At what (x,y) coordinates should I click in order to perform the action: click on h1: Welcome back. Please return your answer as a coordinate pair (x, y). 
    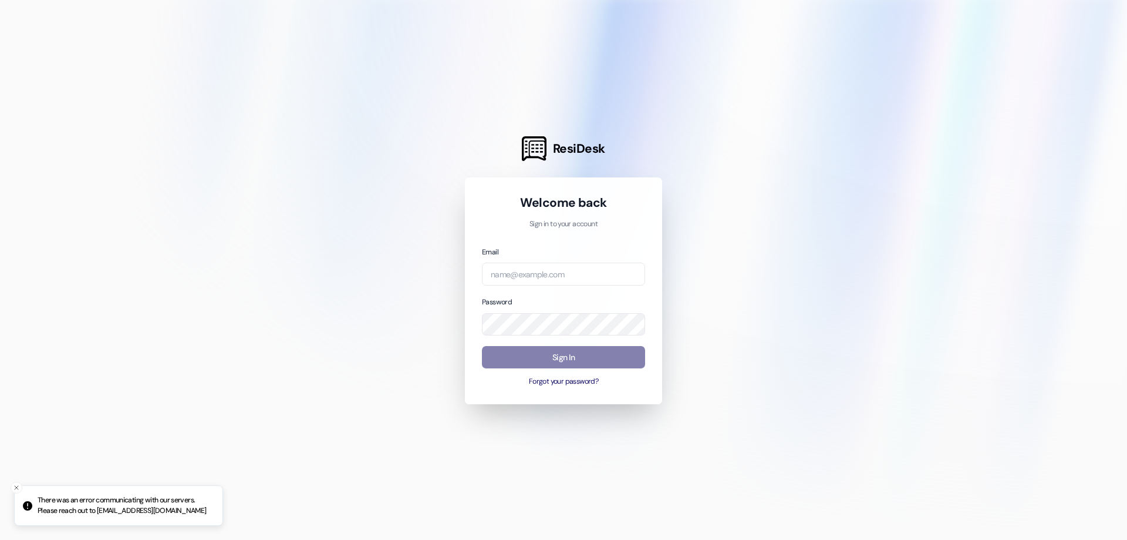
    Looking at the image, I should click on (564, 203).